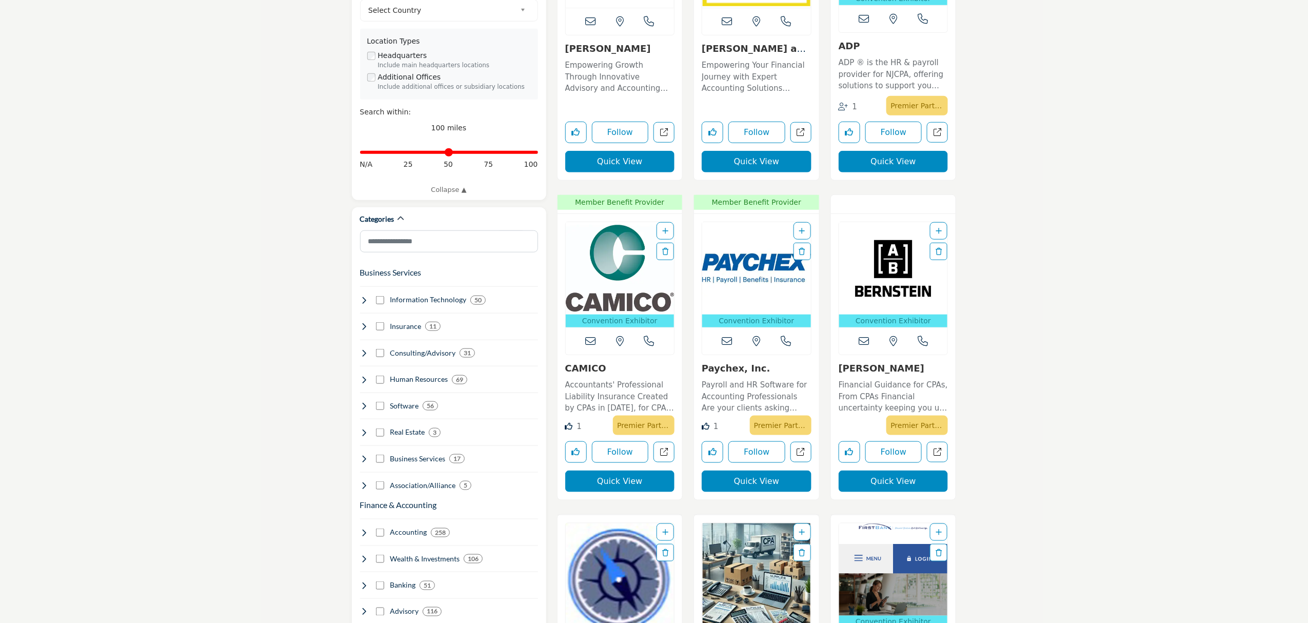  Describe the element at coordinates (620, 368) in the screenshot. I see `h3: CAMICO` at that location.